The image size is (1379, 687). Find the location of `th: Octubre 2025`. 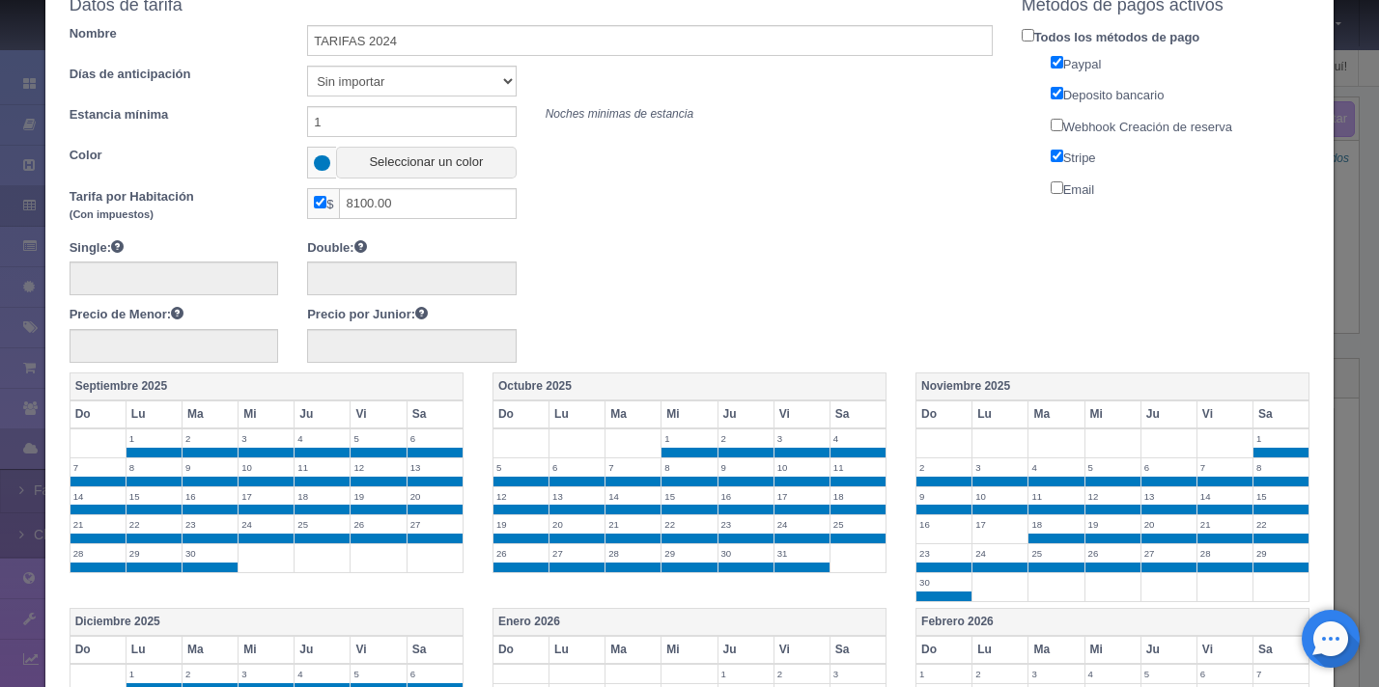

th: Octubre 2025 is located at coordinates (688, 387).